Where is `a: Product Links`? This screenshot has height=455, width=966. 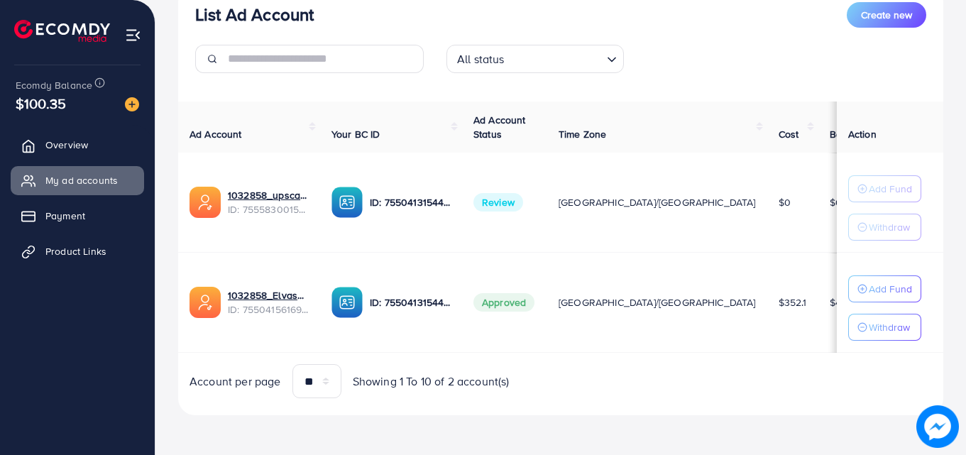
a: Product Links is located at coordinates (77, 251).